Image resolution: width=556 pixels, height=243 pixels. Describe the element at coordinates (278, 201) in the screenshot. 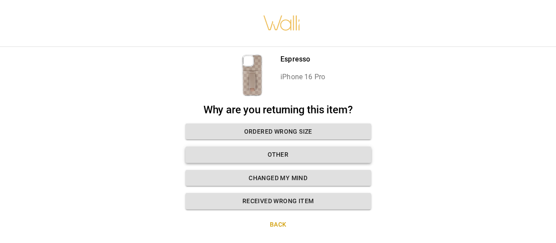

I see `button: Received wrong item` at that location.